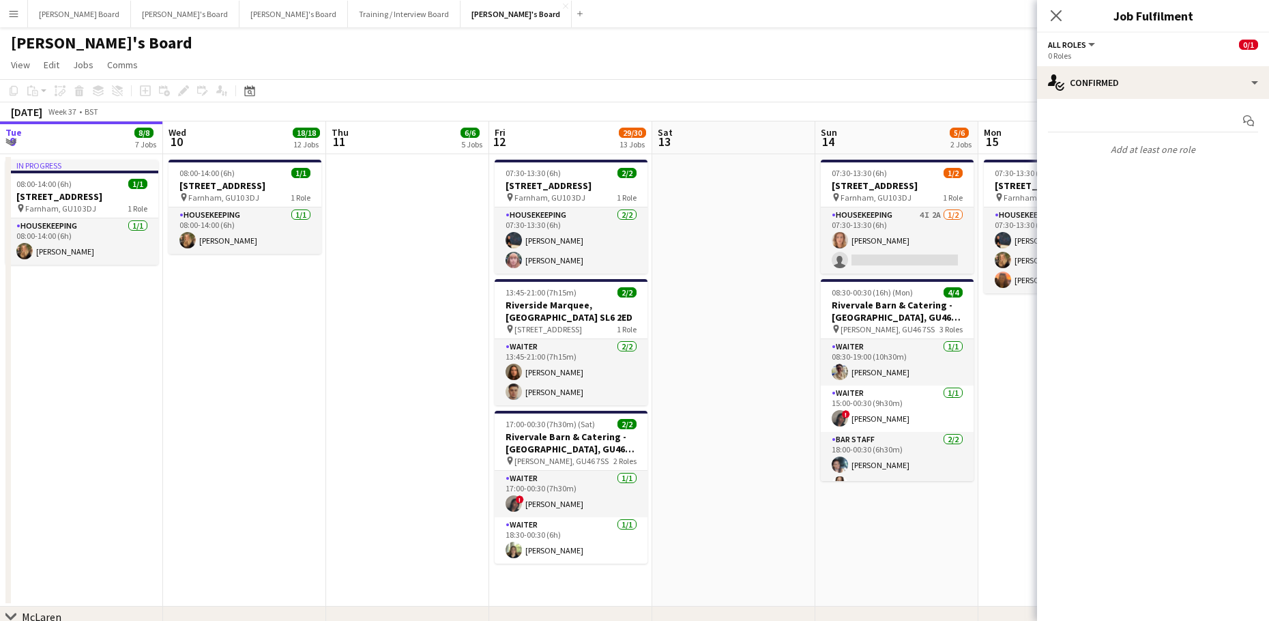 This screenshot has width=1269, height=621. I want to click on span: 15, so click(991, 141).